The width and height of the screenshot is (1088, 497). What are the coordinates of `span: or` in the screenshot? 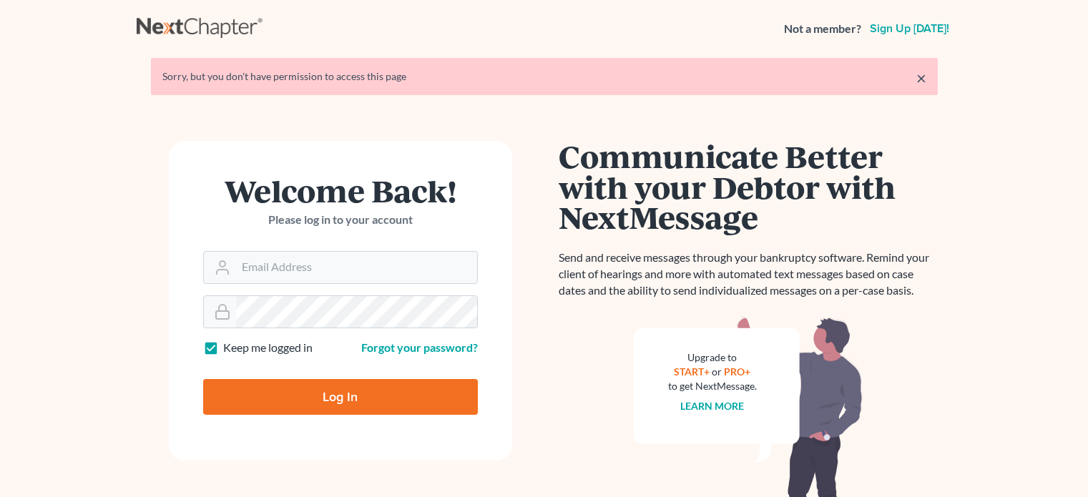 It's located at (717, 371).